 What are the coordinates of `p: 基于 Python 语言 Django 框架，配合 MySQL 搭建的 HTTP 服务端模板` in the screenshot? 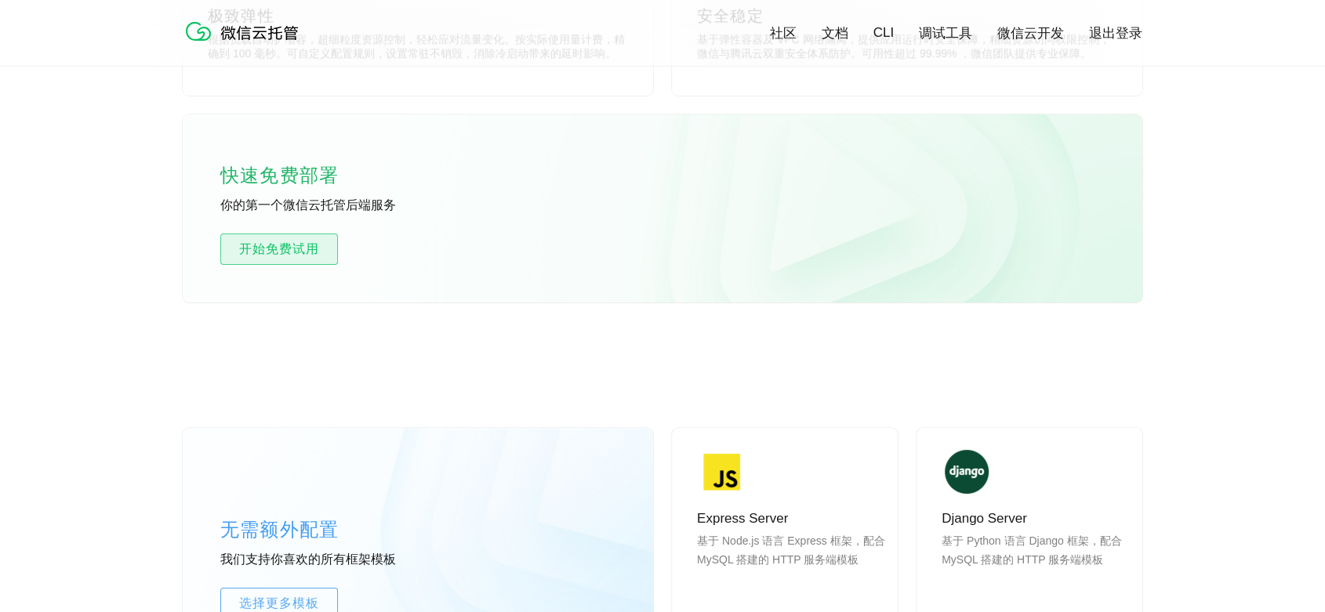 It's located at (1035, 569).